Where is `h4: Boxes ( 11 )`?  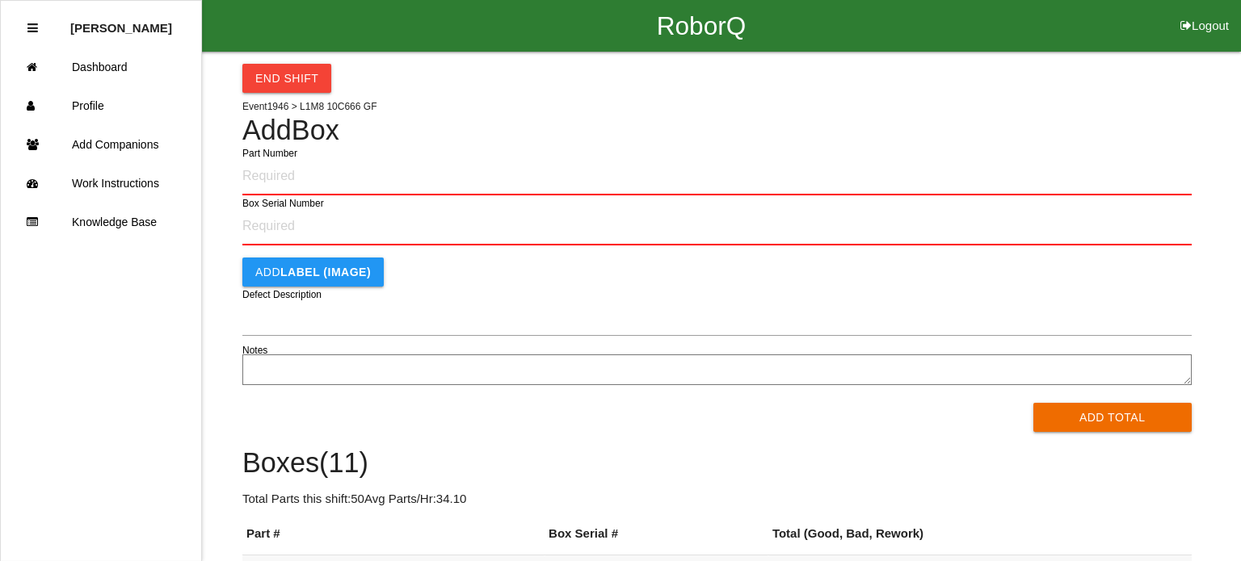
h4: Boxes ( 11 ) is located at coordinates (717, 464).